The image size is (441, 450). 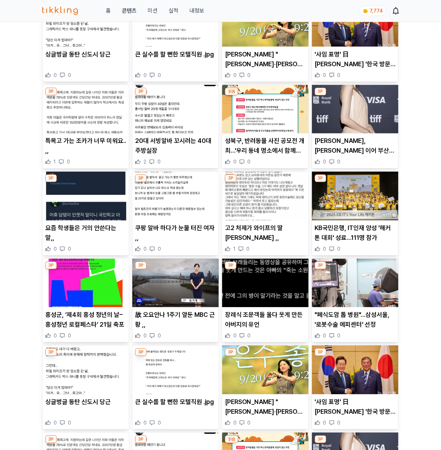 What do you see at coordinates (355, 196) in the screenshot?
I see `img: KB국민은행, IT인재 양성 '해커톤 대회' 성료…111명 참가` at bounding box center [355, 196].